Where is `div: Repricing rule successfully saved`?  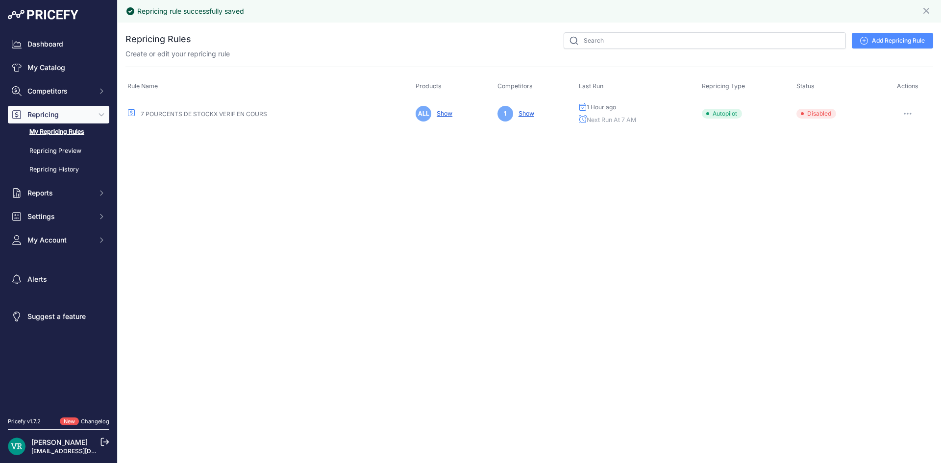
div: Repricing rule successfully saved is located at coordinates (191, 11).